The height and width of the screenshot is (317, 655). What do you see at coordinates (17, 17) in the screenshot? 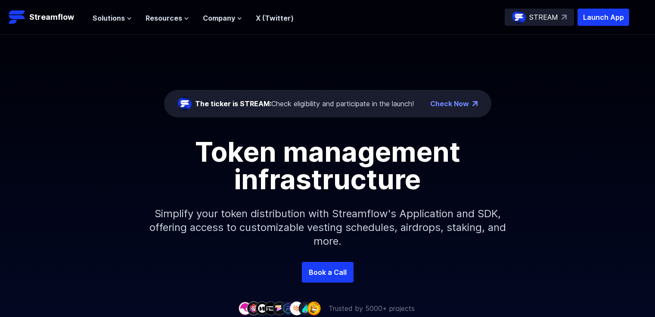
I see `img: Streamflow Logo` at bounding box center [17, 17].